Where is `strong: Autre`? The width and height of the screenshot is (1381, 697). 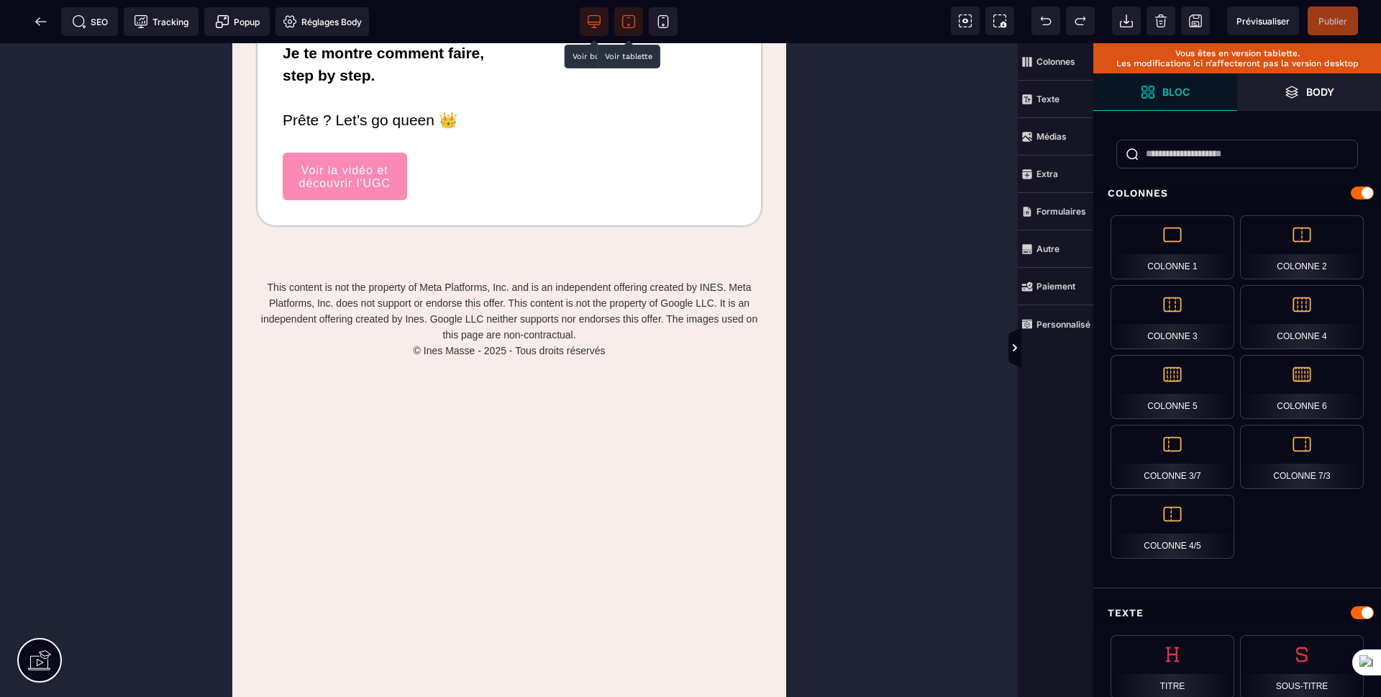 strong: Autre is located at coordinates (1048, 248).